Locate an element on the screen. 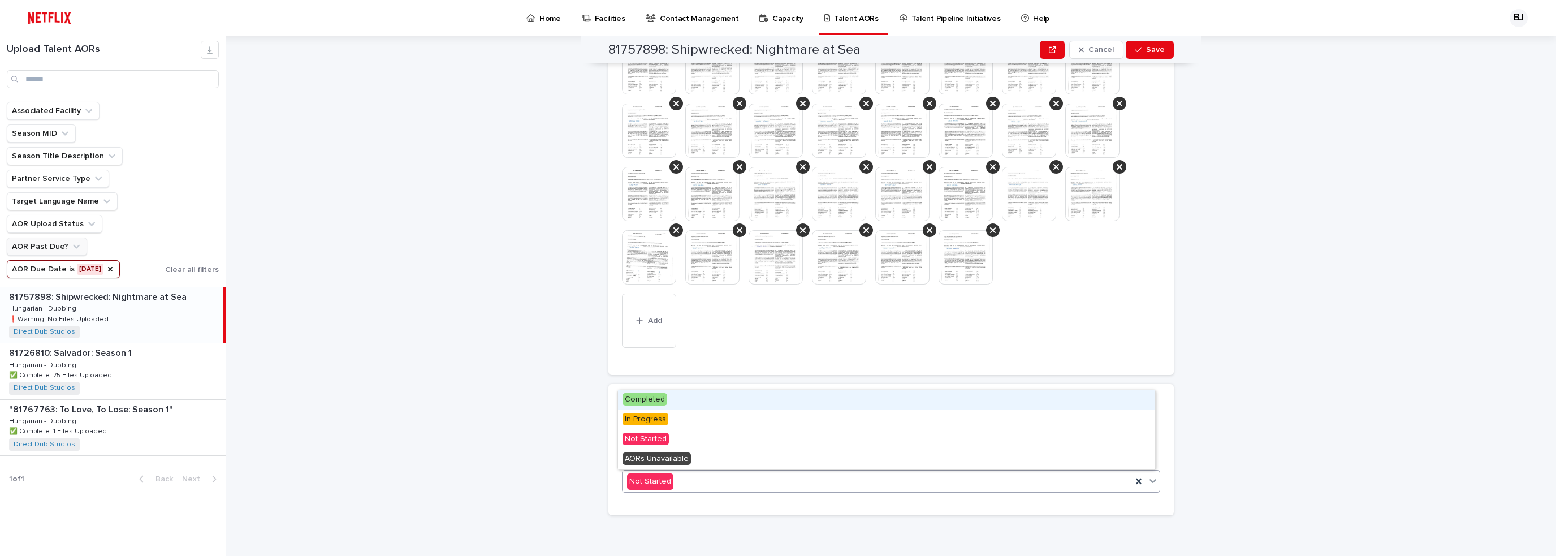 The width and height of the screenshot is (1556, 556). span: Cancel is located at coordinates (1101, 50).